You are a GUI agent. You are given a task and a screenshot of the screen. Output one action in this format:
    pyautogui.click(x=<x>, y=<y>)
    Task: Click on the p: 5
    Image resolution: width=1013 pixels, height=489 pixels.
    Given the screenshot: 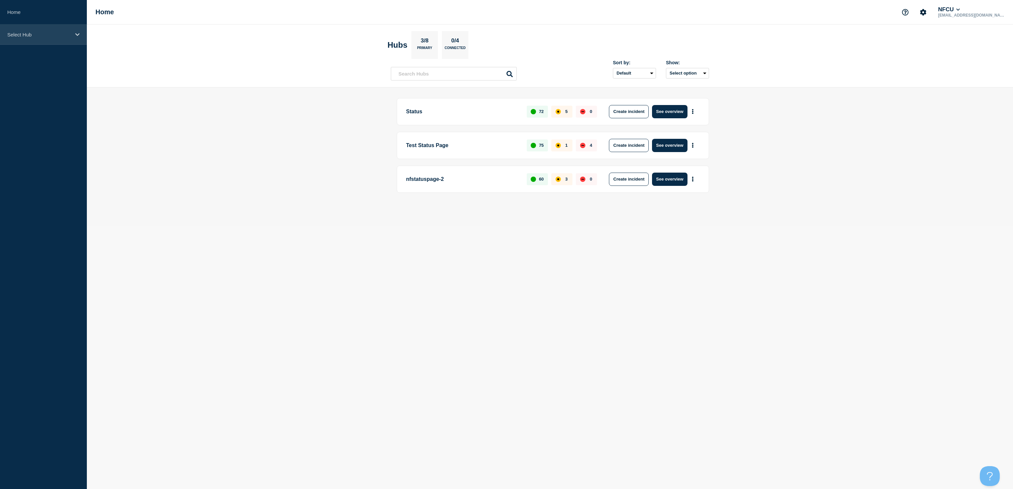 What is the action you would take?
    pyautogui.click(x=566, y=111)
    